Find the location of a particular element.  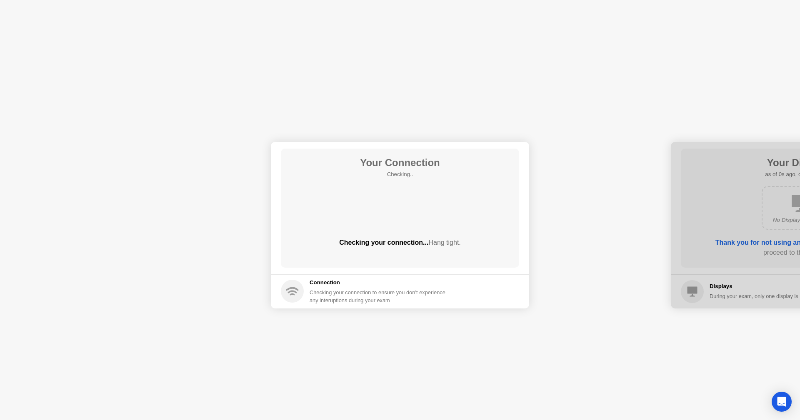

div: Checking your connection to ensure you don’t experience any interuptions during your exam is located at coordinates (380, 297).